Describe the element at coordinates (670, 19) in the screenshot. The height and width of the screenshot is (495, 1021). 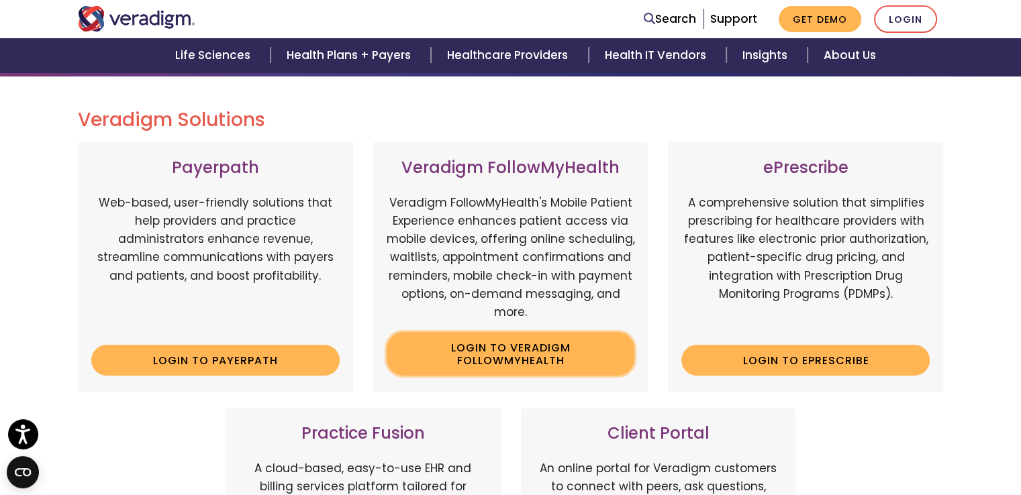
I see `a: Search` at that location.